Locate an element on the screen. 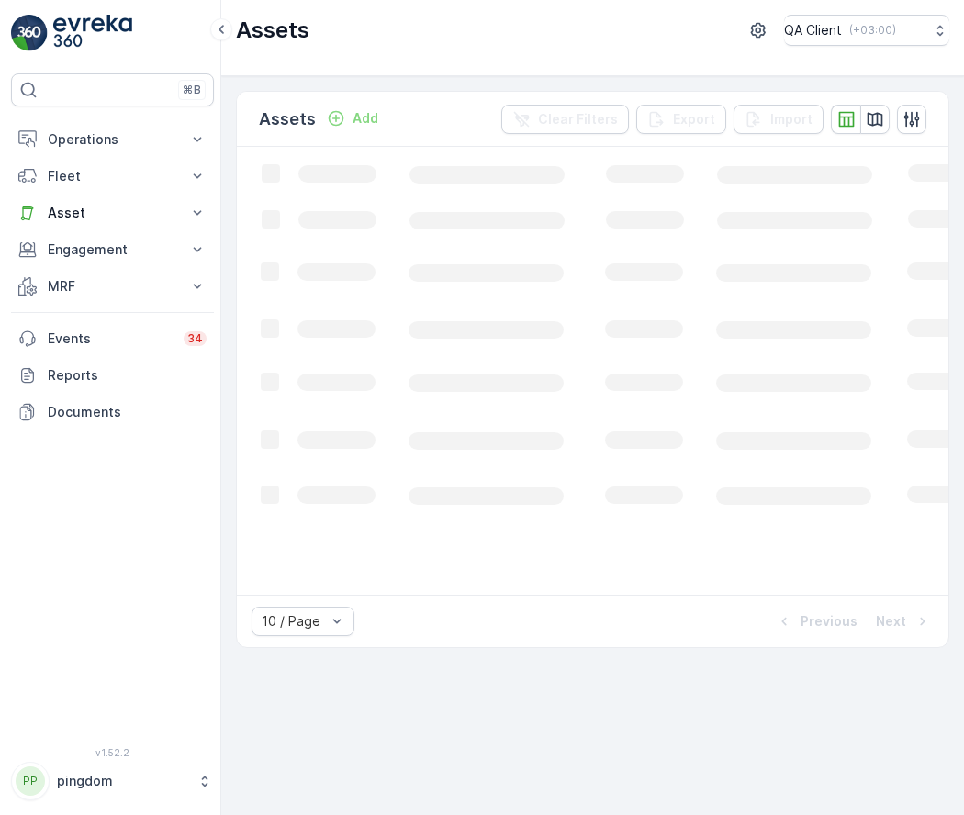 This screenshot has height=815, width=964. a: Documents is located at coordinates (112, 412).